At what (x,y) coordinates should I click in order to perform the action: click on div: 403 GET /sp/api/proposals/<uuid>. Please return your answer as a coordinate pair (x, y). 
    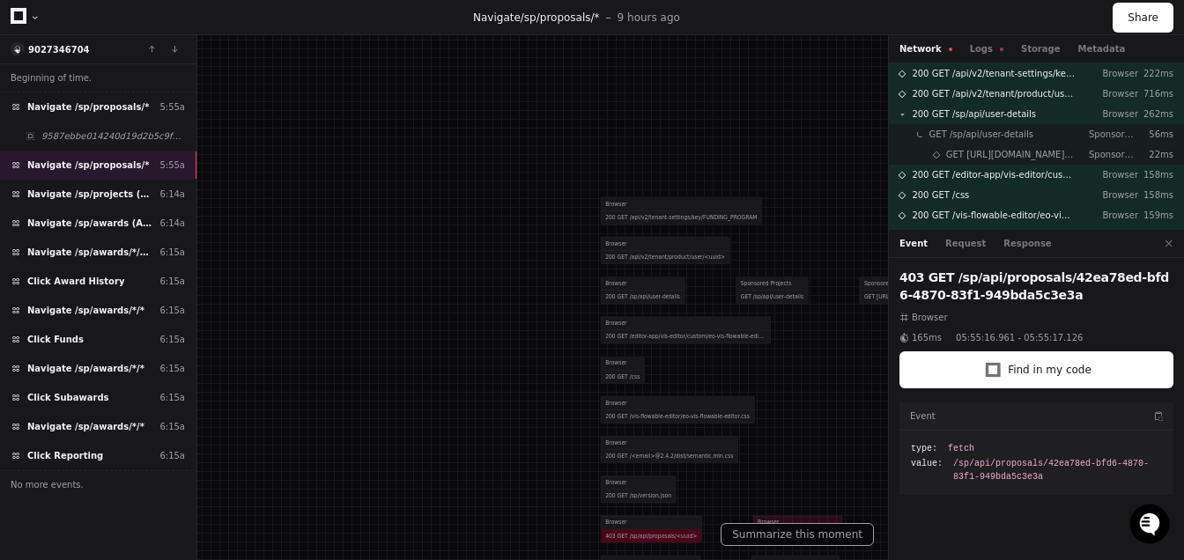
    Looking at the image, I should click on (651, 536).